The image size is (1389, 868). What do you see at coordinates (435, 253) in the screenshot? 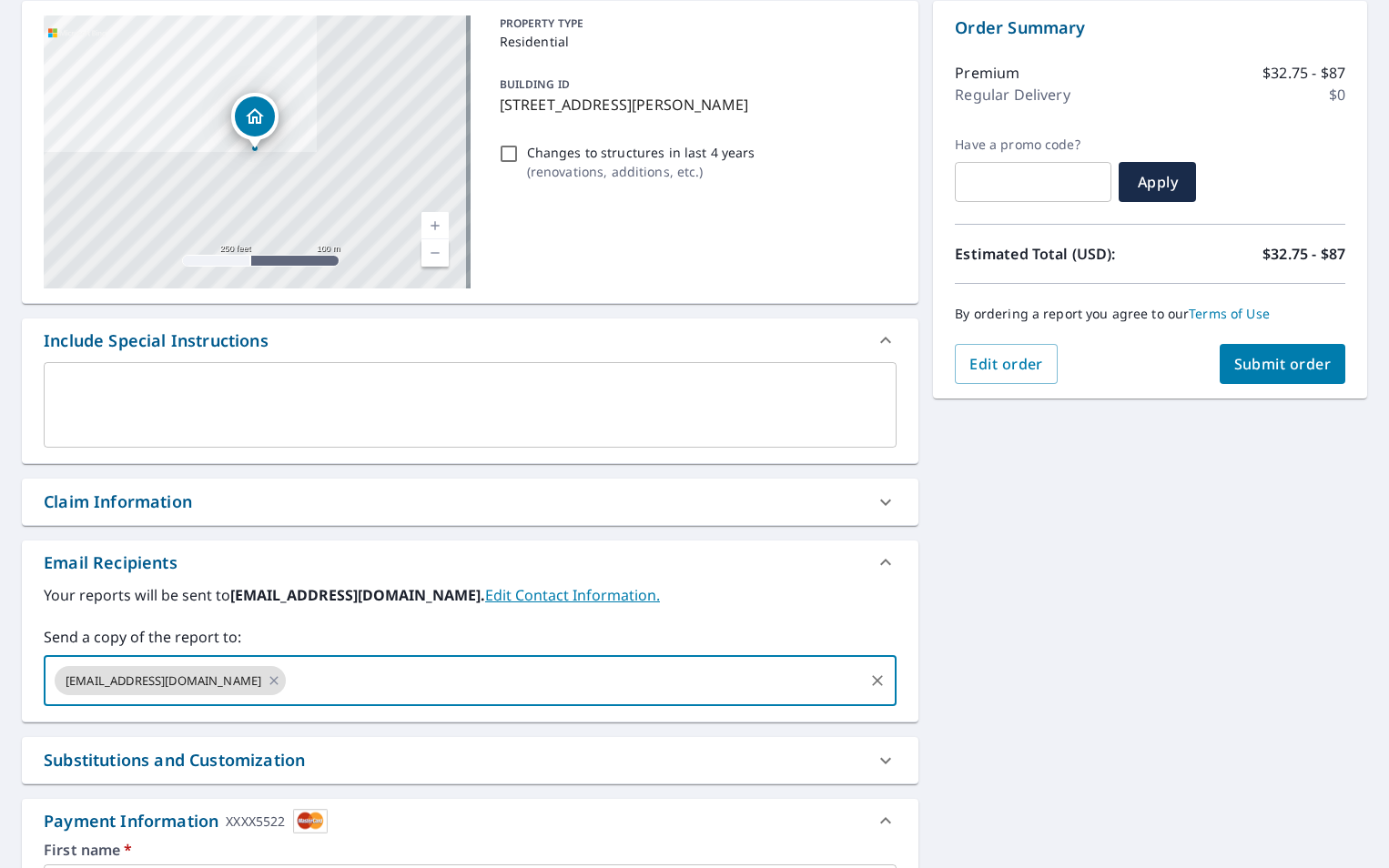
I see `a: Current Level 17, Zoom Out` at bounding box center [435, 253].